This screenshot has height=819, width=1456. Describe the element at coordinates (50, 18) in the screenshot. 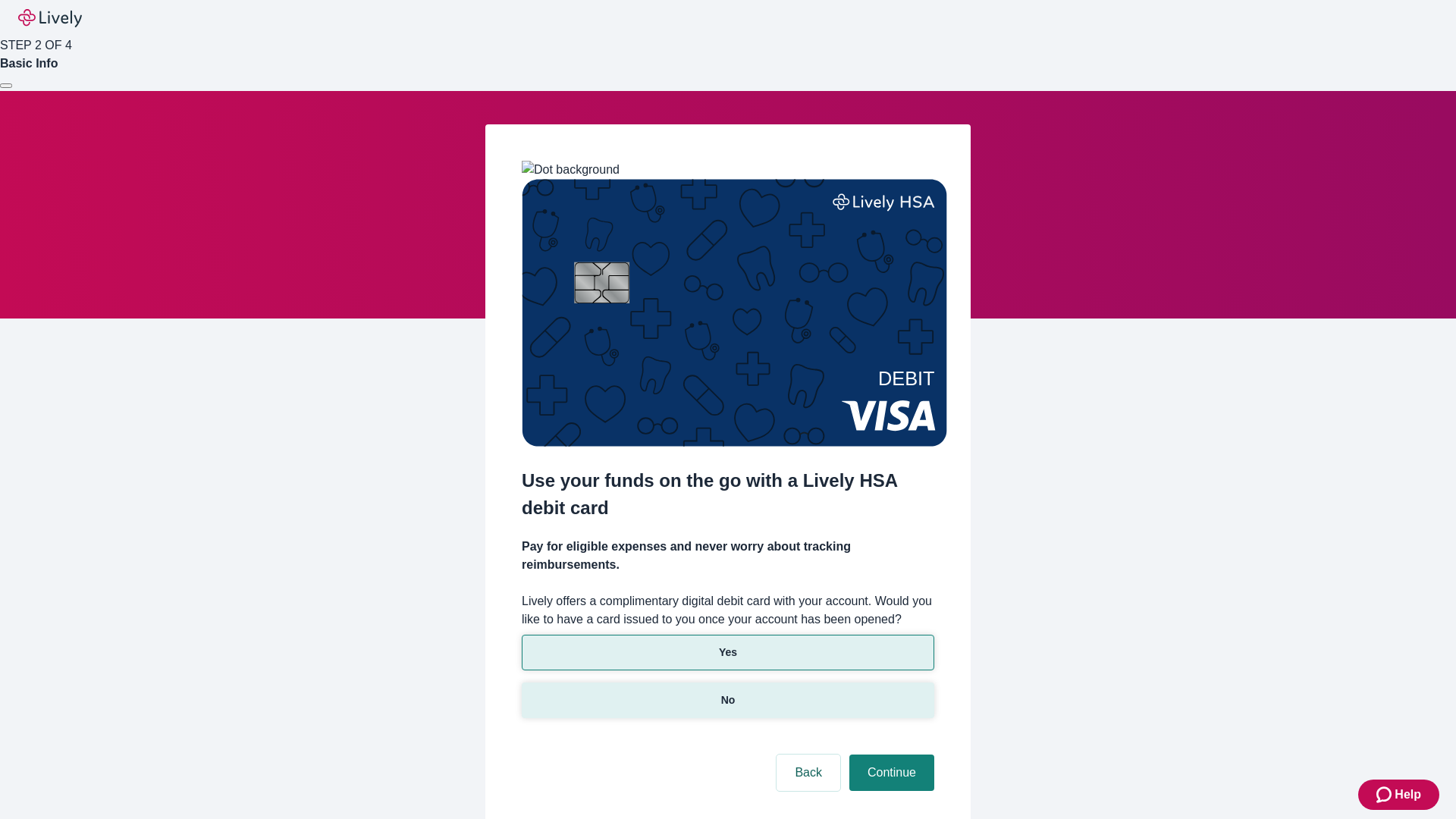

I see `img: Lively` at that location.